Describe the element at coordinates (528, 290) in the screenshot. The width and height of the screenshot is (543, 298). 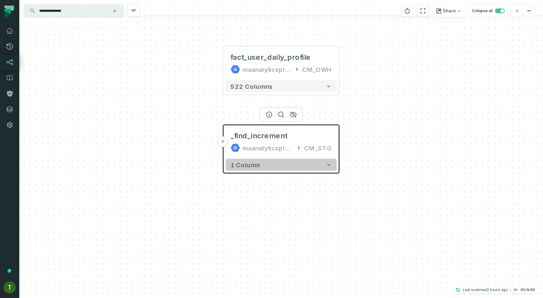
I see `h4: 6fc1b88` at that location.